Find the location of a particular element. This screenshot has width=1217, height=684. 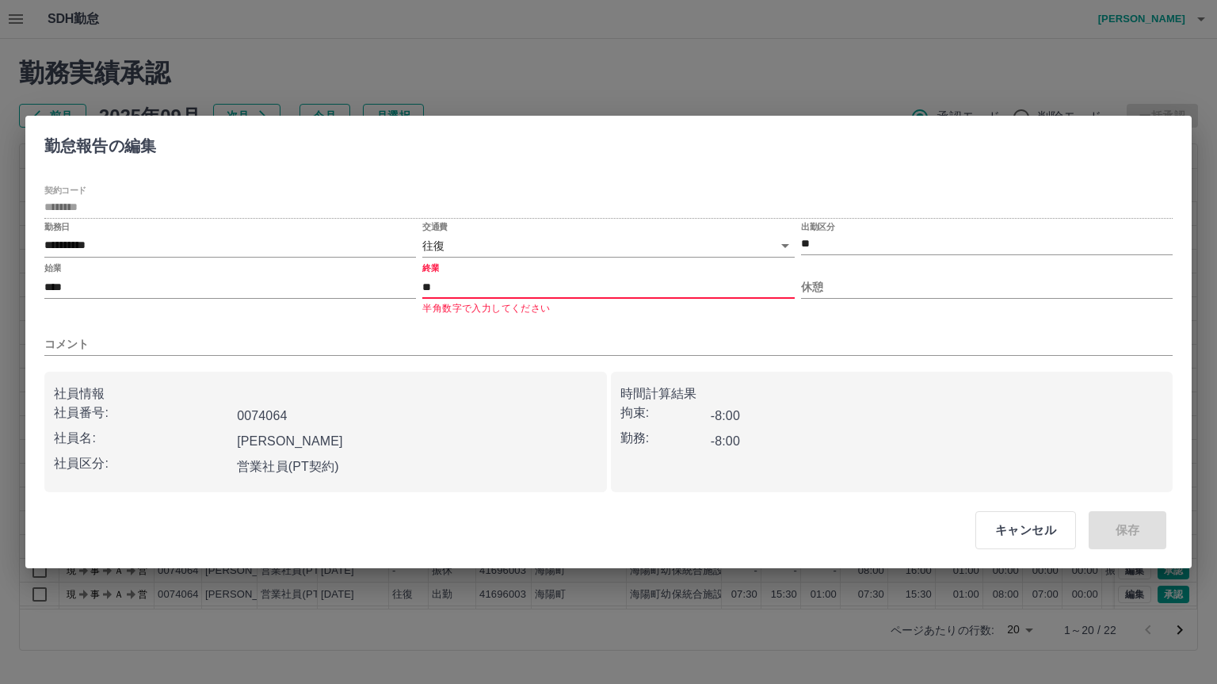

p: 社員区分: is located at coordinates (142, 463).